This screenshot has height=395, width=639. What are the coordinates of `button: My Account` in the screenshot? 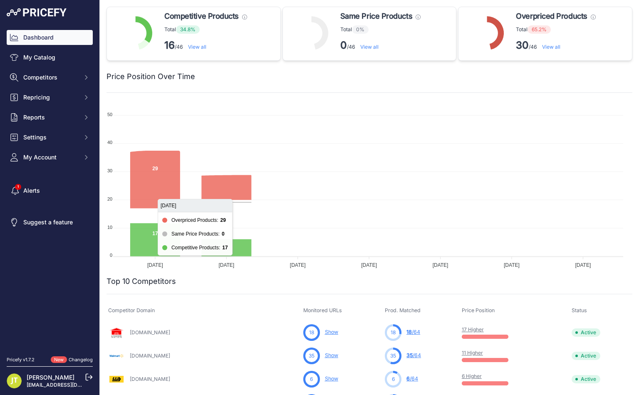 It's located at (49, 157).